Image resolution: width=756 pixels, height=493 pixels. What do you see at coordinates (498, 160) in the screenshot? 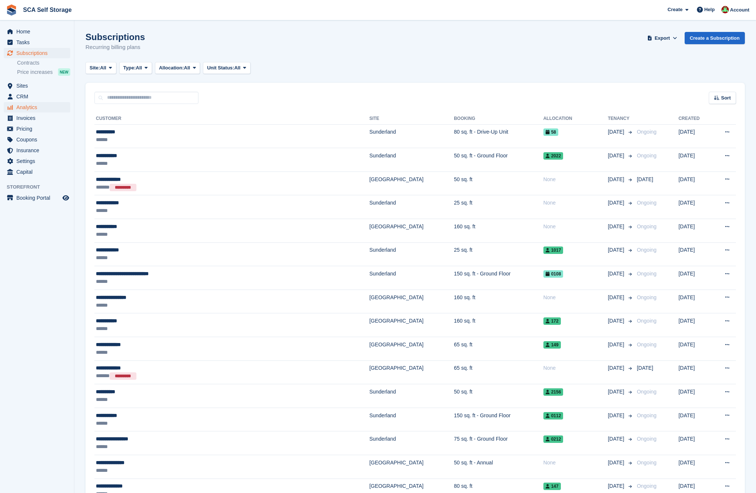
I see `td: 50 sq. ft - Ground Floor` at bounding box center [498, 160].